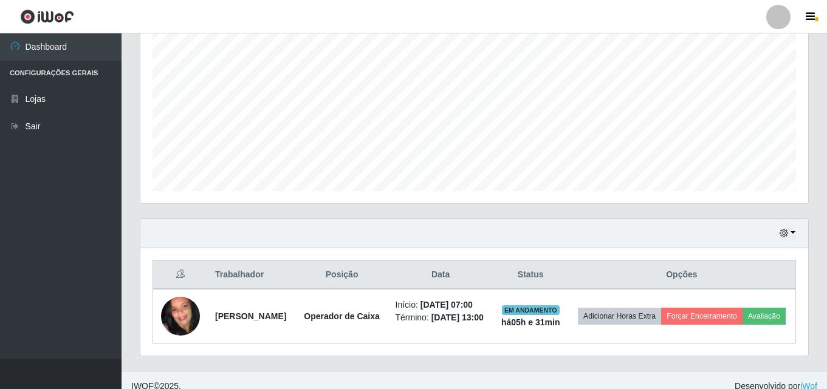 The image size is (827, 389). What do you see at coordinates (251, 275) in the screenshot?
I see `th: Trabalhador` at bounding box center [251, 275].